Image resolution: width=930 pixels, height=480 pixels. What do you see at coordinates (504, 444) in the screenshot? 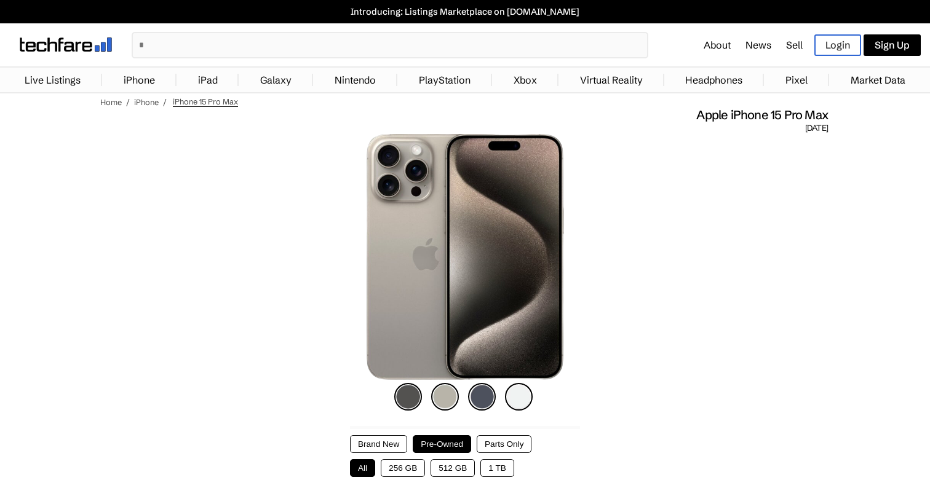
I see `button: Parts Only` at bounding box center [504, 444].